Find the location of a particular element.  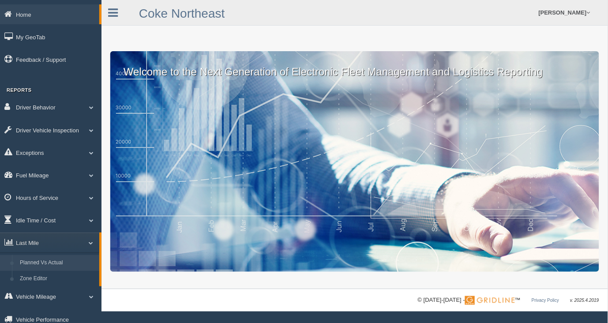

a: Privacy Policy is located at coordinates (546, 300).